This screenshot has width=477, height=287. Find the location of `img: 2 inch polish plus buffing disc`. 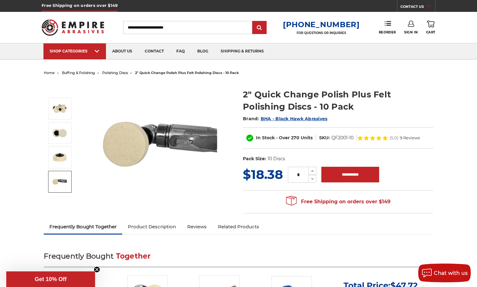

img: 2 inch polish plus buffing disc is located at coordinates (60, 133).